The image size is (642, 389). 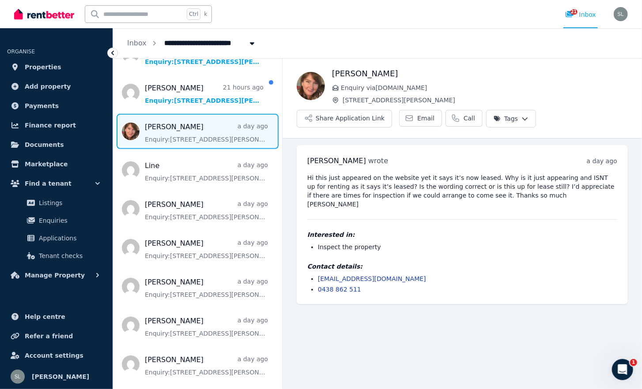 What do you see at coordinates (192, 43) in the screenshot?
I see `nav: Breadcrumb` at bounding box center [192, 43].